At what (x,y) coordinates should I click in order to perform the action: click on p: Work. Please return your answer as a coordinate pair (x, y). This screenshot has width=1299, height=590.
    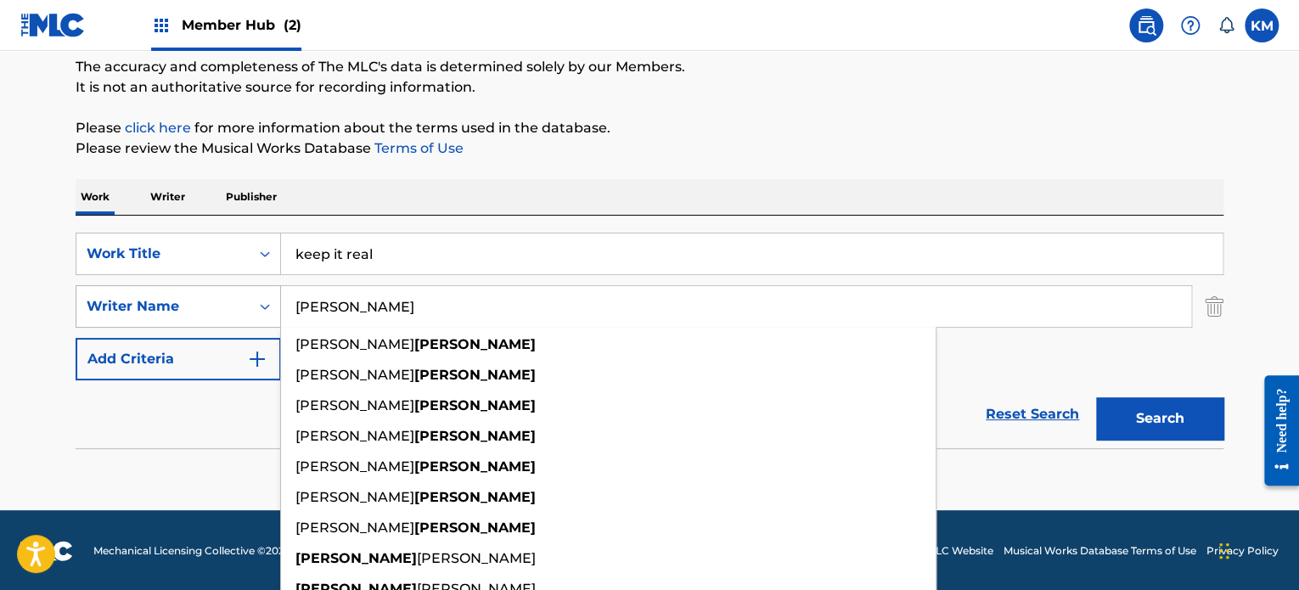
    Looking at the image, I should click on (95, 197).